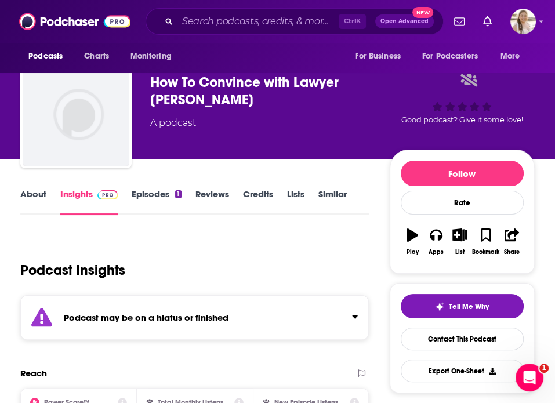 This screenshot has width=555, height=403. Describe the element at coordinates (34, 373) in the screenshot. I see `h2: Reach` at that location.